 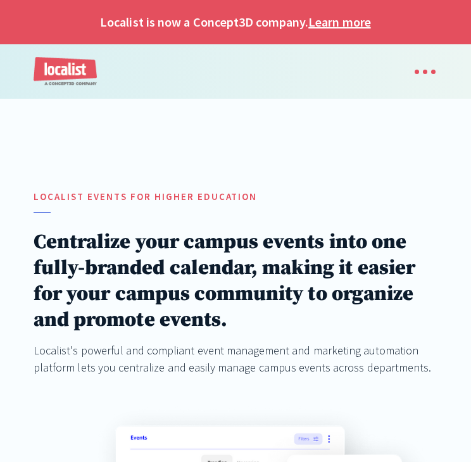 I want to click on h5: localist Events for Higher education, so click(x=235, y=197).